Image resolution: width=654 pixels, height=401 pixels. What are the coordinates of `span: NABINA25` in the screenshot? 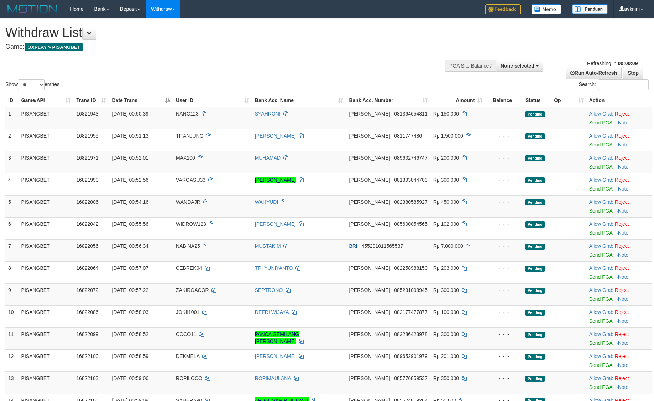 It's located at (188, 246).